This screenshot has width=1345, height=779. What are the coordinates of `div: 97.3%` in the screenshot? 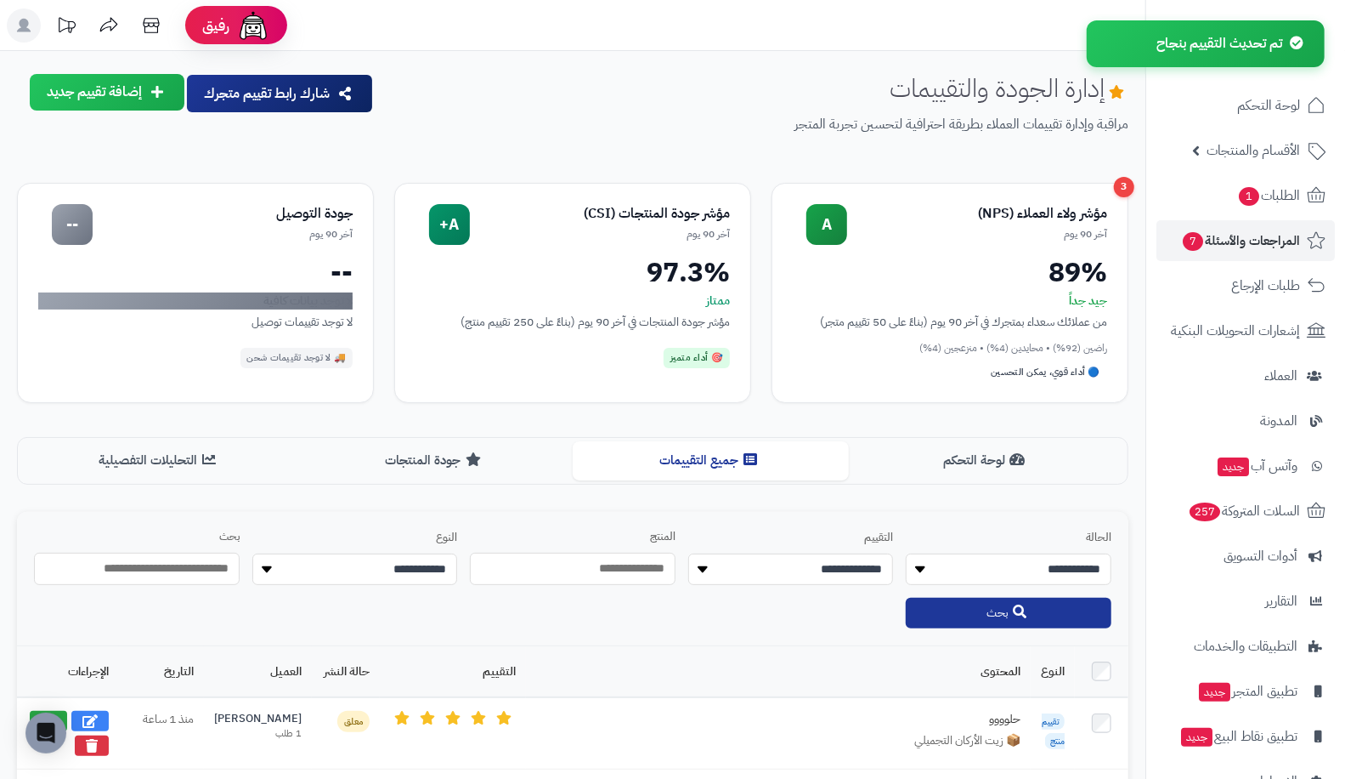 It's located at (573, 272).